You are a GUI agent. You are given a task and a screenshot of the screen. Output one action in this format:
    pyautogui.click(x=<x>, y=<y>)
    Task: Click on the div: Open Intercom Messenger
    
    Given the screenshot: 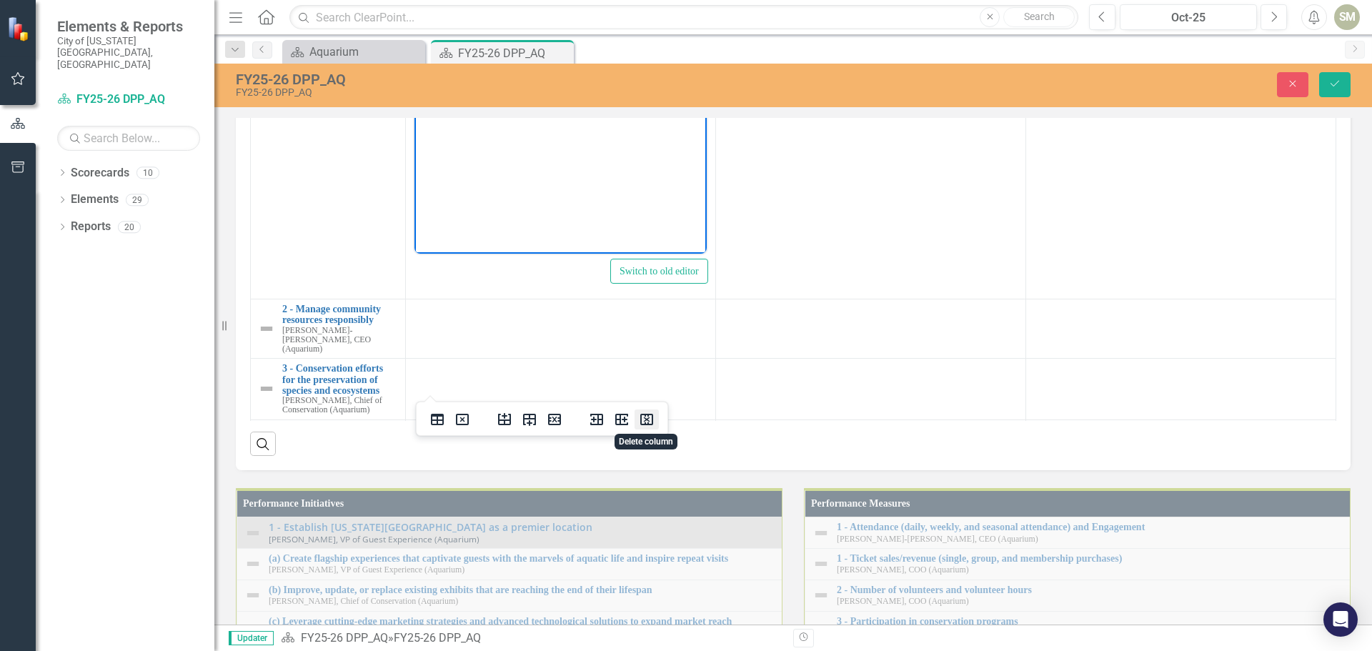 What is the action you would take?
    pyautogui.click(x=1341, y=620)
    